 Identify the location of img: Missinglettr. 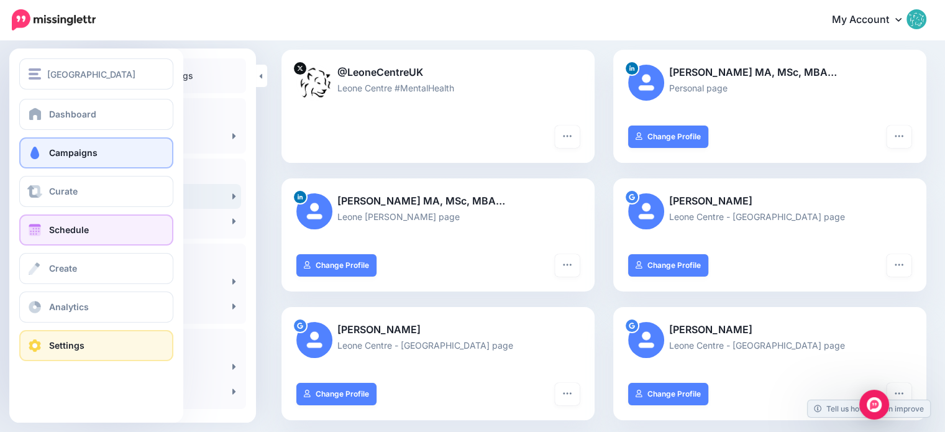
(53, 20).